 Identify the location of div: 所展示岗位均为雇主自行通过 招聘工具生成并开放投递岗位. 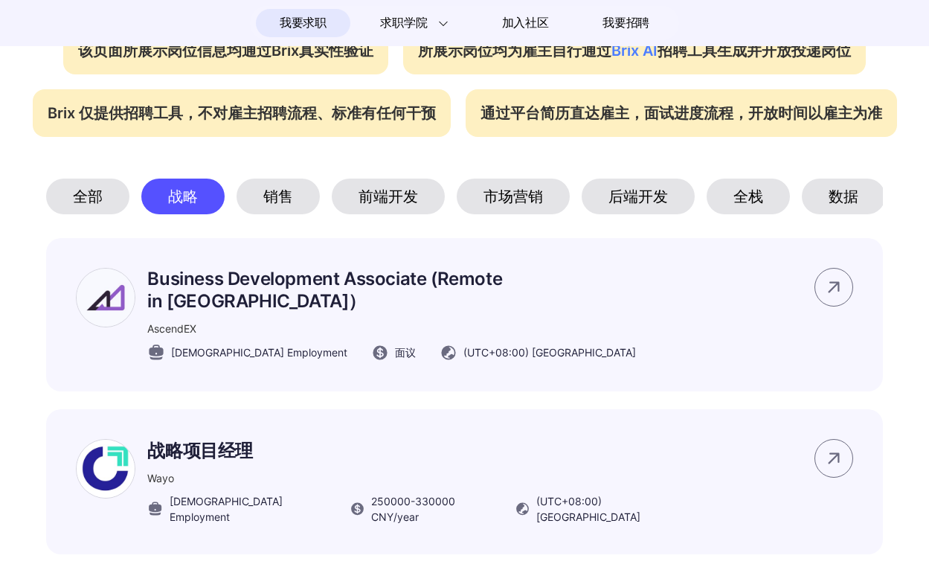
(634, 51).